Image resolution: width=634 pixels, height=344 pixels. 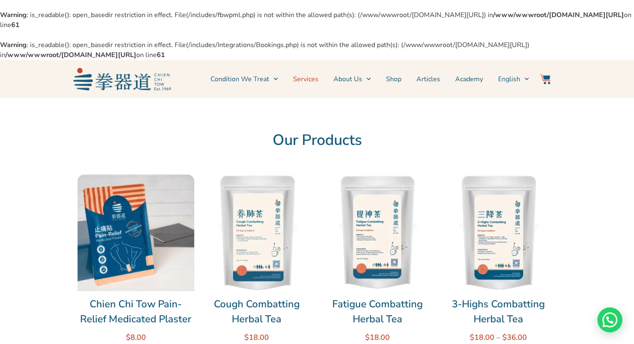 I want to click on img: Chien Chi Tow Pain-Relief Medicated Plaster, so click(x=136, y=233).